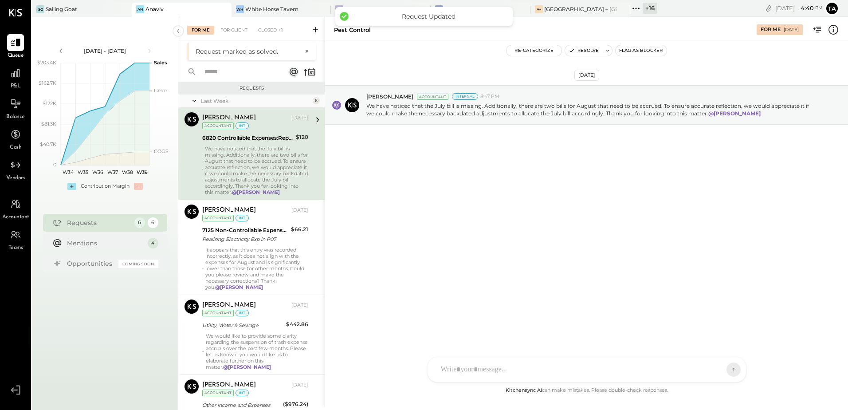 This screenshot has height=410, width=848. What do you see at coordinates (49, 124) in the screenshot?
I see `text: $81.3K` at bounding box center [49, 124].